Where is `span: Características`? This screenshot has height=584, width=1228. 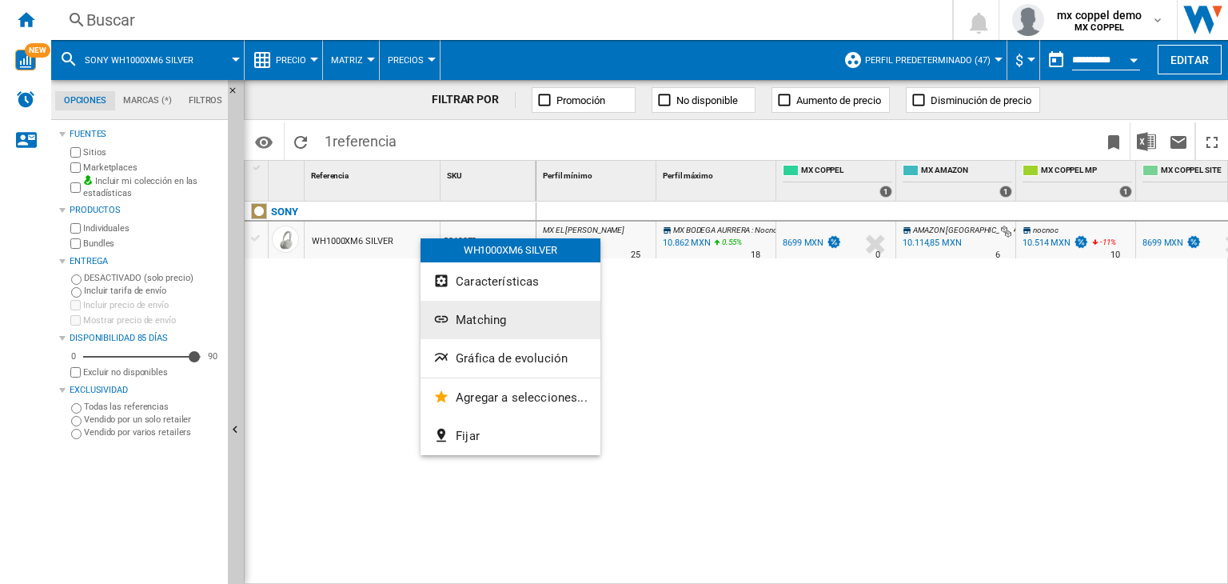 span: Características is located at coordinates (497, 281).